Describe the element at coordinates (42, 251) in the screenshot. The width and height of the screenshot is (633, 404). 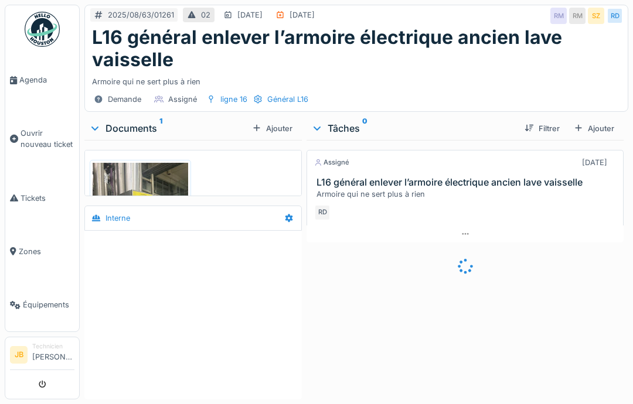
I see `a: Zones` at that location.